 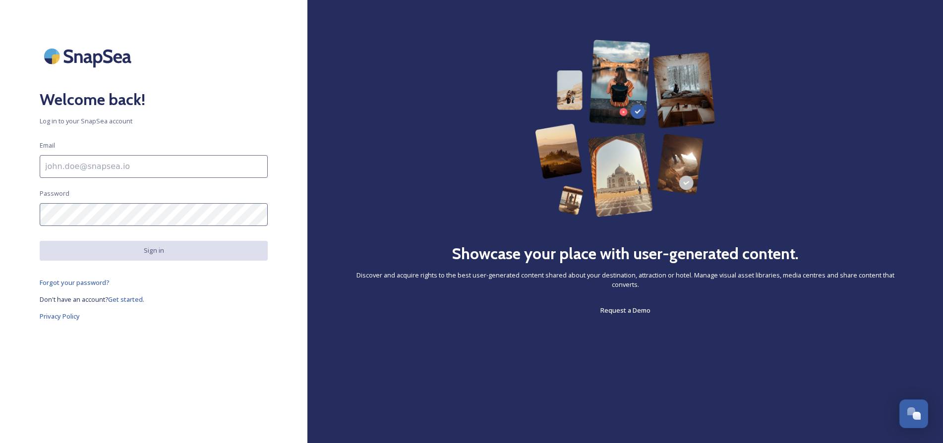 What do you see at coordinates (126, 299) in the screenshot?
I see `span: Get started.` at bounding box center [126, 299].